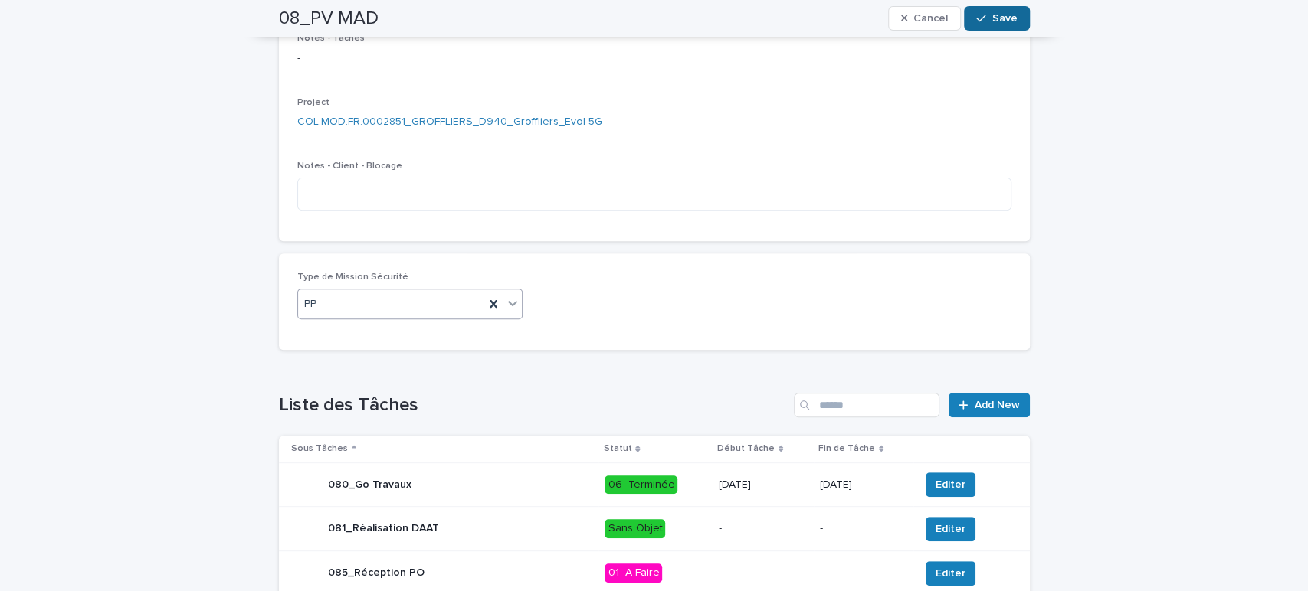 The image size is (1308, 591). Describe the element at coordinates (866, 405) in the screenshot. I see `div: Search` at that location.